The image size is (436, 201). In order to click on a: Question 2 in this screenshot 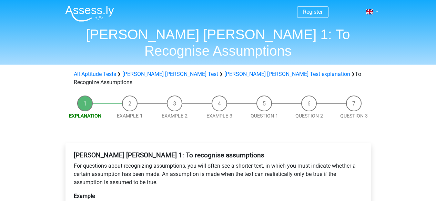, I will do `click(309, 116)`.